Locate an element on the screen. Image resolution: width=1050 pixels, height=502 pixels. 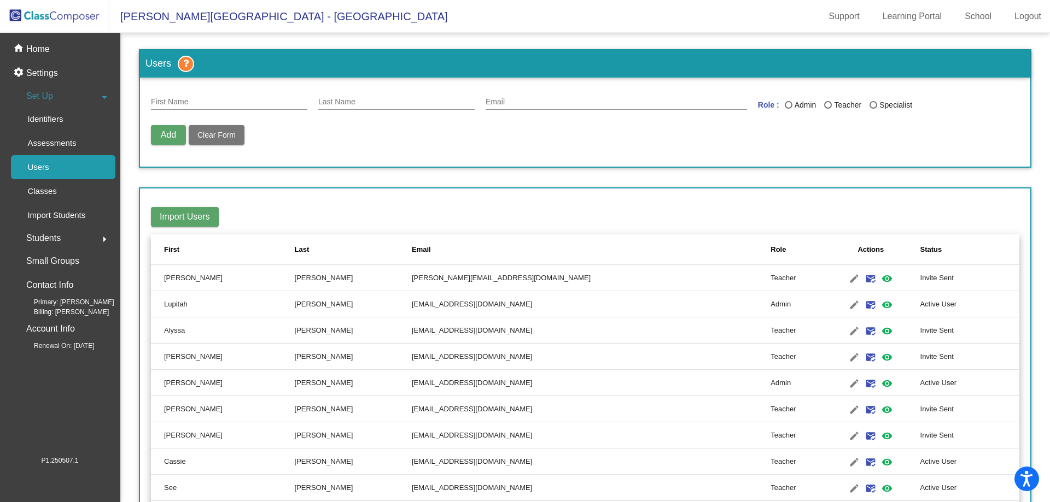
input: Last Name is located at coordinates (396, 102).